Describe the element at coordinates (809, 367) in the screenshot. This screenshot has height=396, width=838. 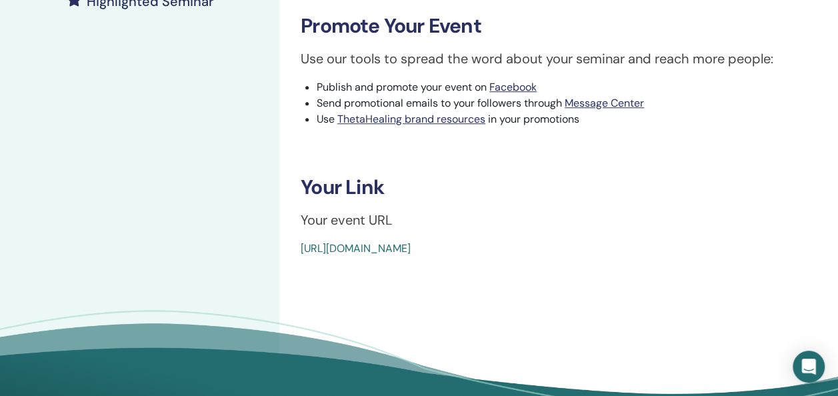
I see `div: Open Intercom Messenger` at that location.